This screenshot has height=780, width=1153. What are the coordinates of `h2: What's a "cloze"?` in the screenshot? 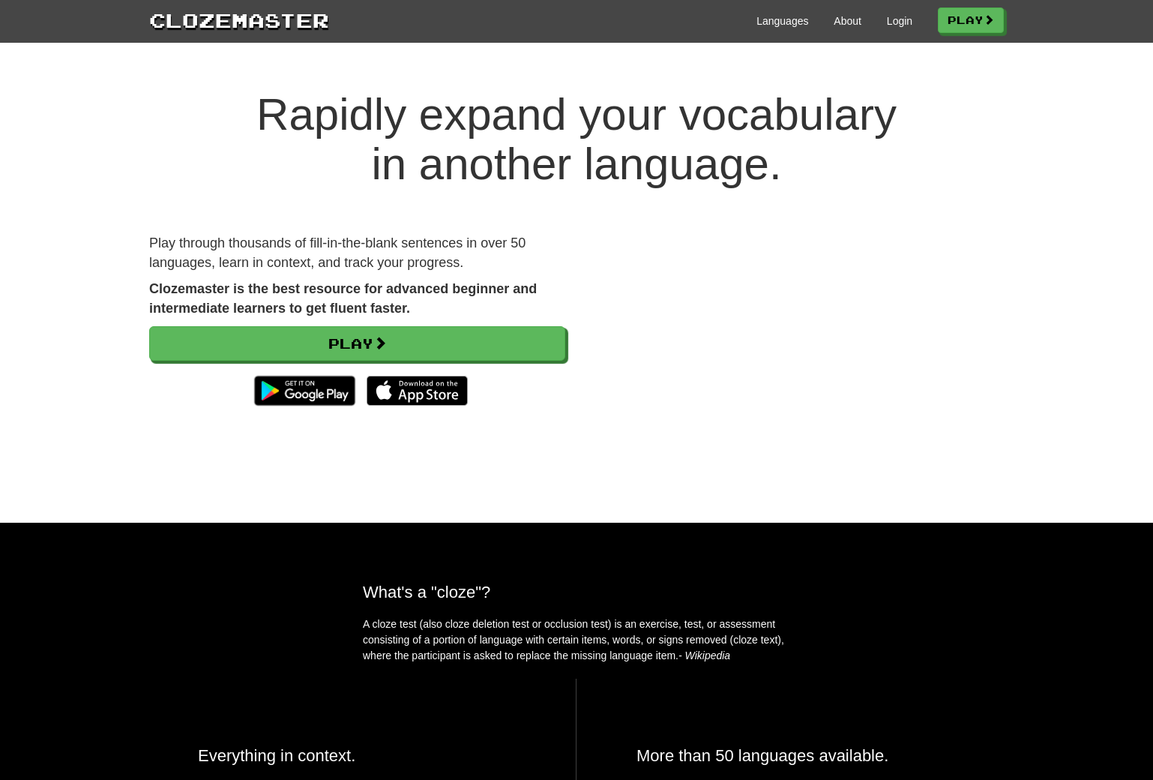 It's located at (577, 592).